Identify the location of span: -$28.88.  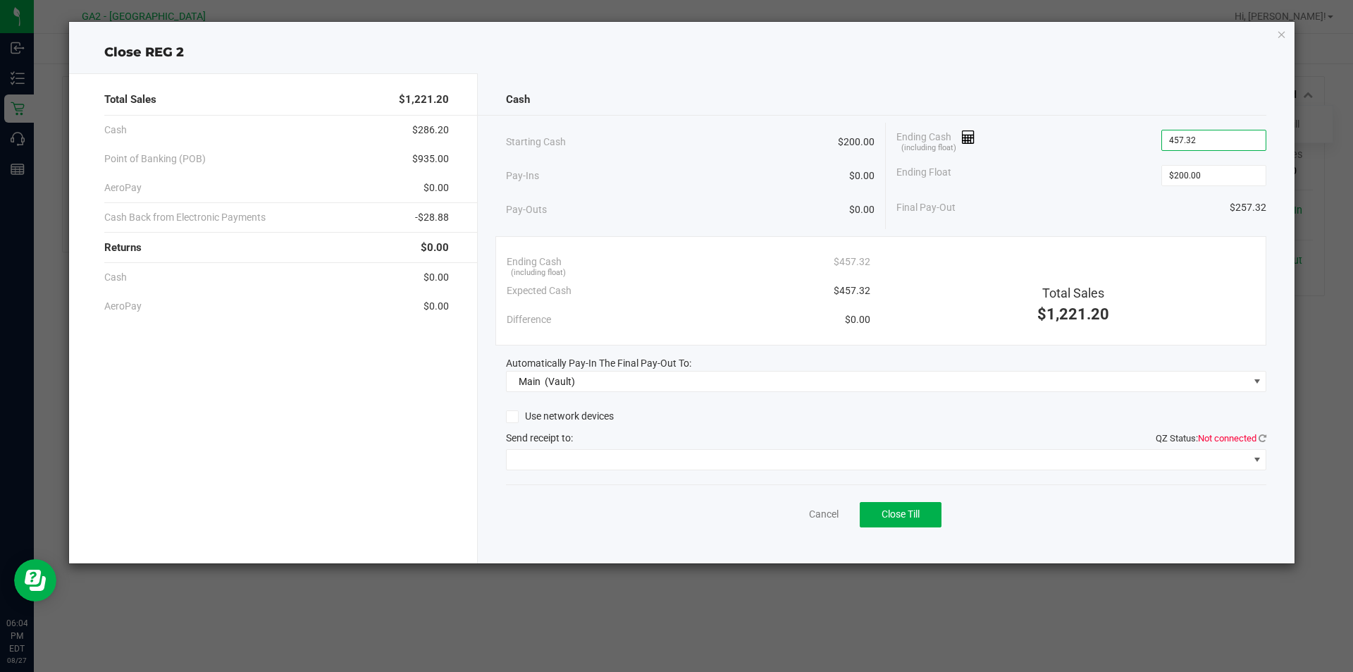
(432, 217).